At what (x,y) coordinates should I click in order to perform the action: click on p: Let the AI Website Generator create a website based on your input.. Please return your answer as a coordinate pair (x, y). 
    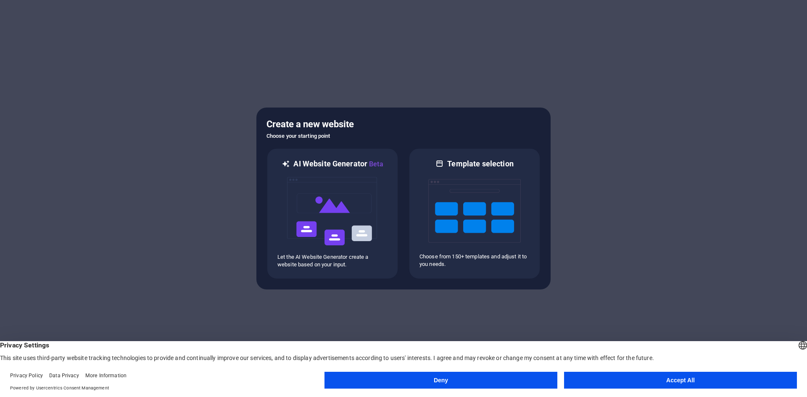
    Looking at the image, I should click on (333, 261).